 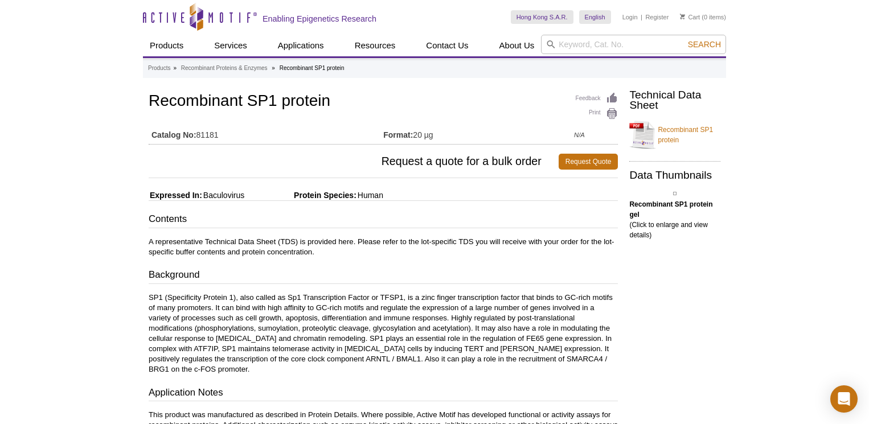 I want to click on h3: Contents, so click(x=383, y=220).